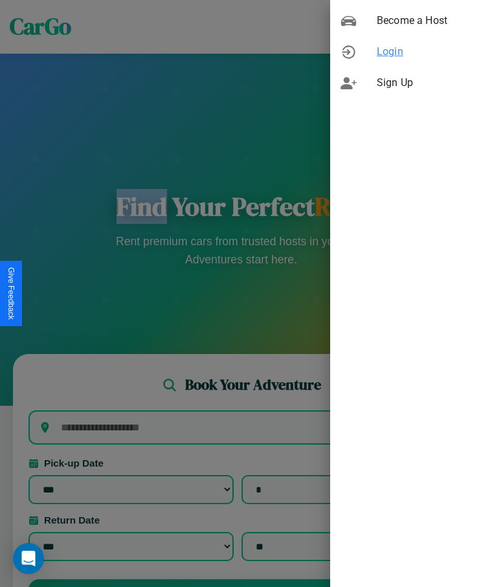 The width and height of the screenshot is (492, 587). I want to click on div: Login, so click(411, 52).